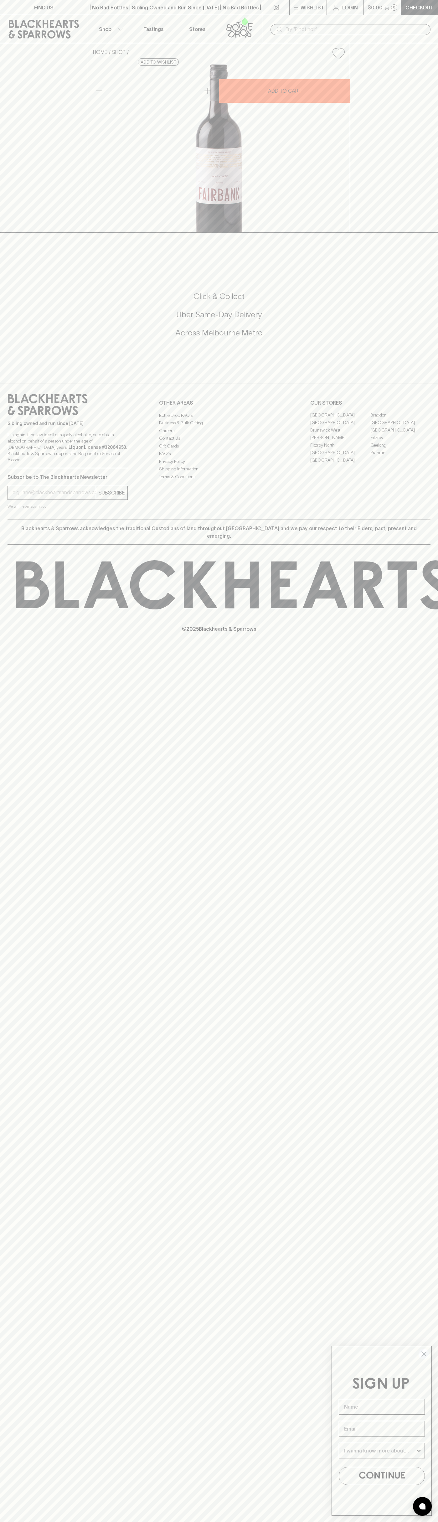  I want to click on a: Fitzroy North, so click(340, 445).